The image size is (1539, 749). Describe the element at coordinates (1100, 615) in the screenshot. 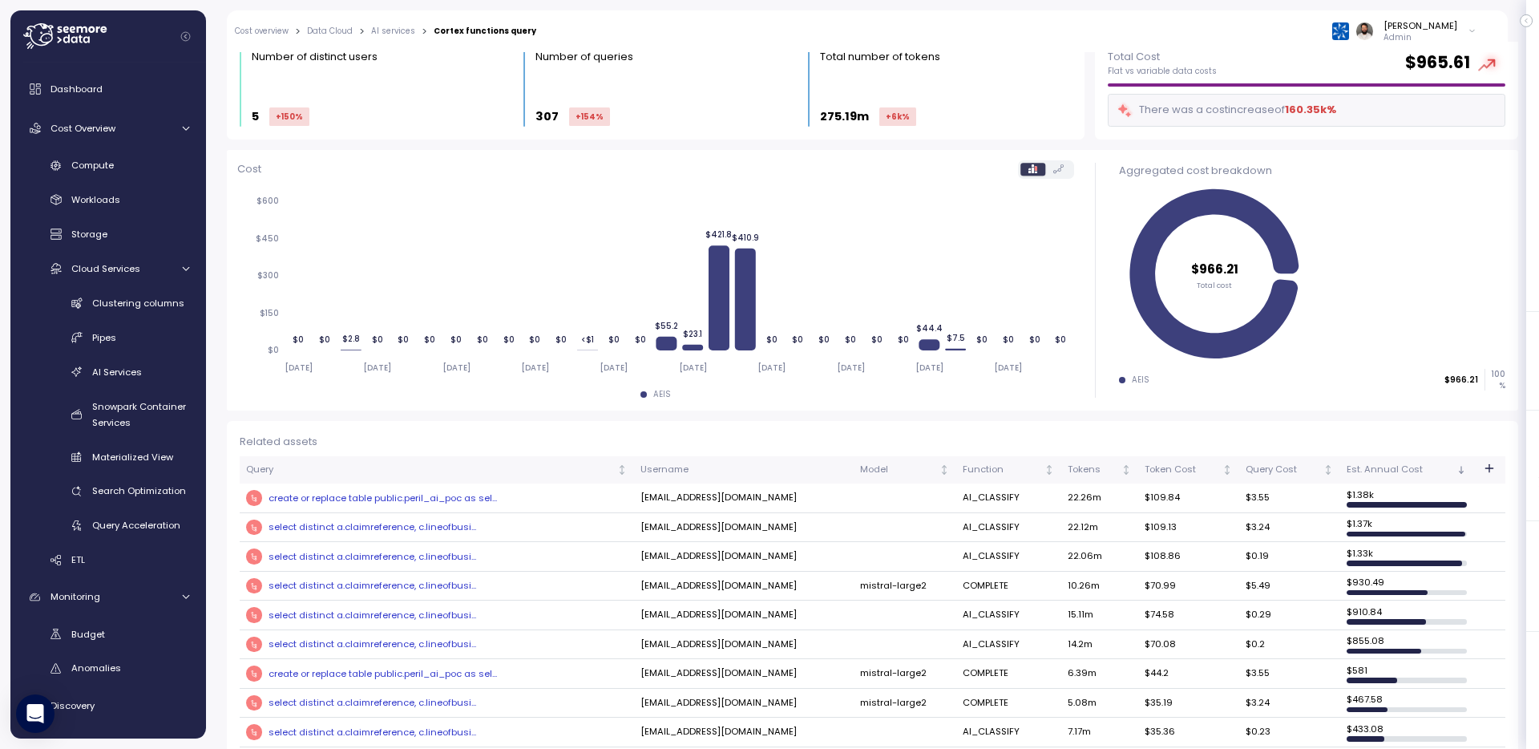

I see `td: 15.11m` at that location.